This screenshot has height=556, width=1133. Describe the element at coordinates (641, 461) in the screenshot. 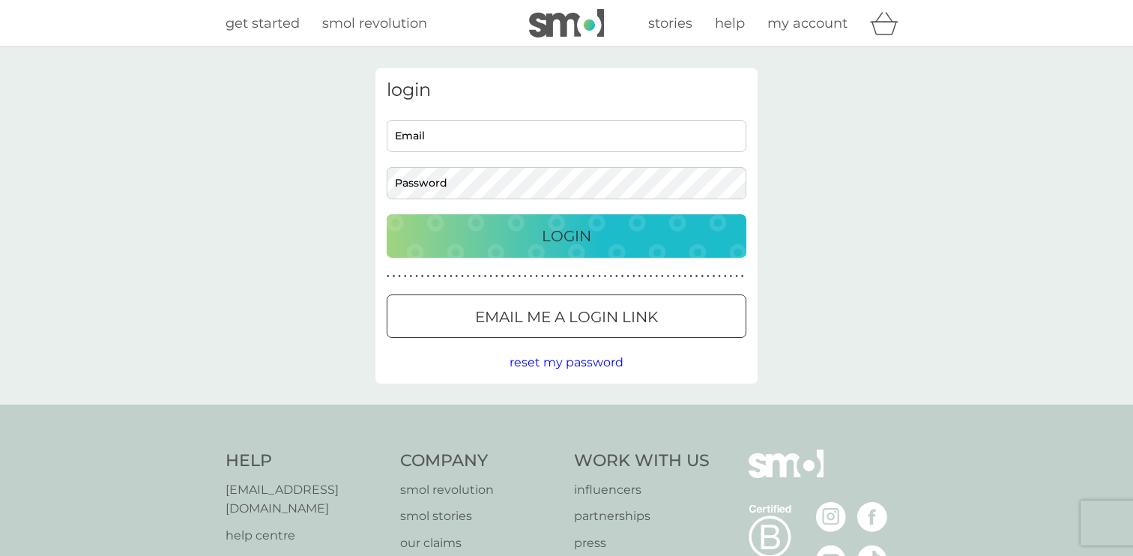

I see `h4: Work With Us` at that location.